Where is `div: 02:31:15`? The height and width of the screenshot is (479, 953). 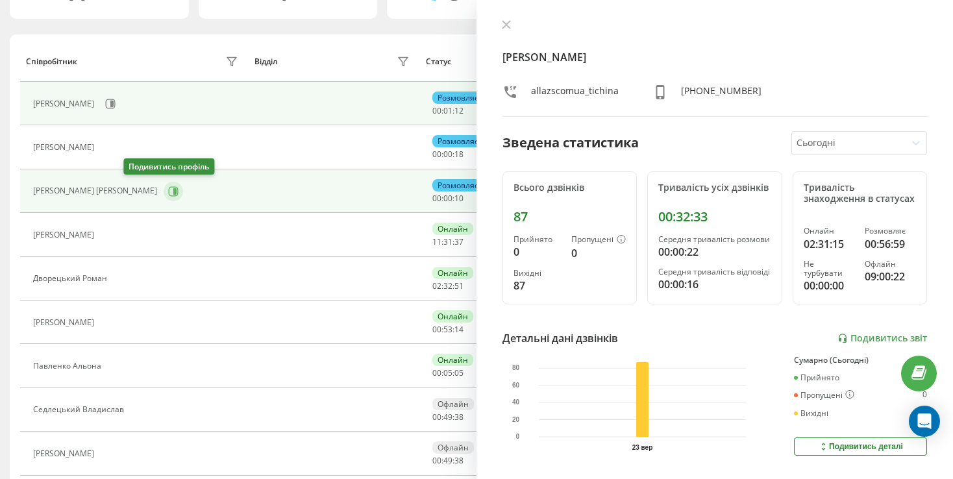 div: 02:31:15 is located at coordinates (829, 244).